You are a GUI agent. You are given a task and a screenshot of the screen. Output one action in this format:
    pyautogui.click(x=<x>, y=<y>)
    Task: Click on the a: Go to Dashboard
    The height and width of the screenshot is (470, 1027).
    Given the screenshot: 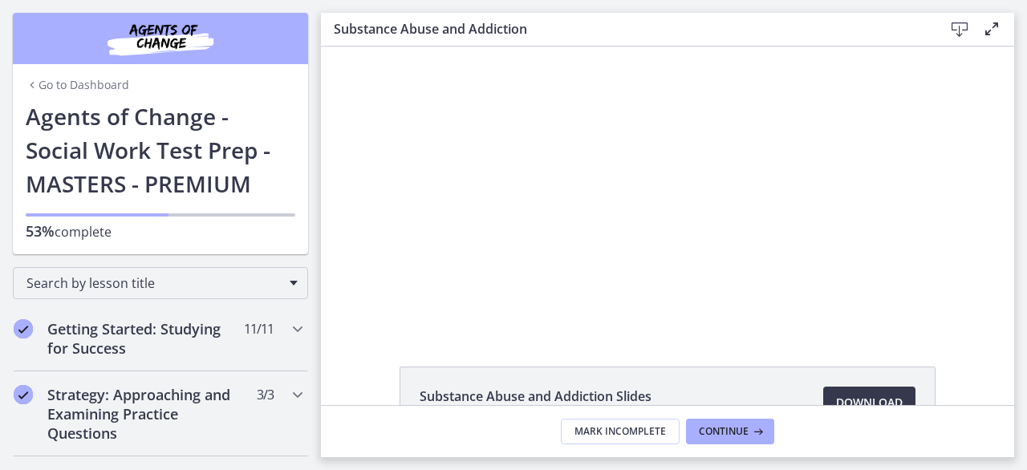 What is the action you would take?
    pyautogui.click(x=77, y=85)
    